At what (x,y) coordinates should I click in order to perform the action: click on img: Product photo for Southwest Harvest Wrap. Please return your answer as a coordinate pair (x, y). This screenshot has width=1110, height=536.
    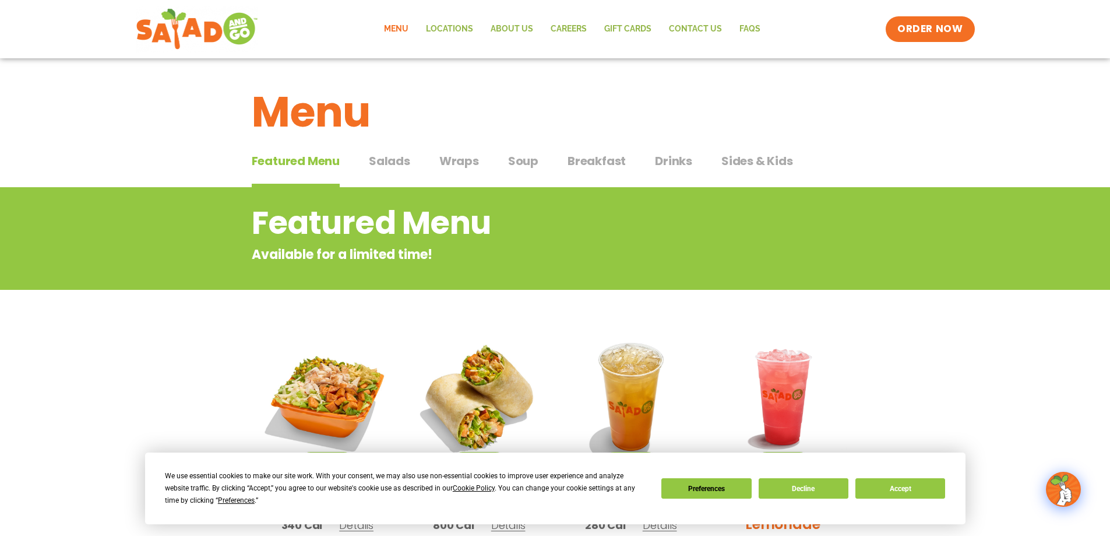
    Looking at the image, I should click on (479, 396).